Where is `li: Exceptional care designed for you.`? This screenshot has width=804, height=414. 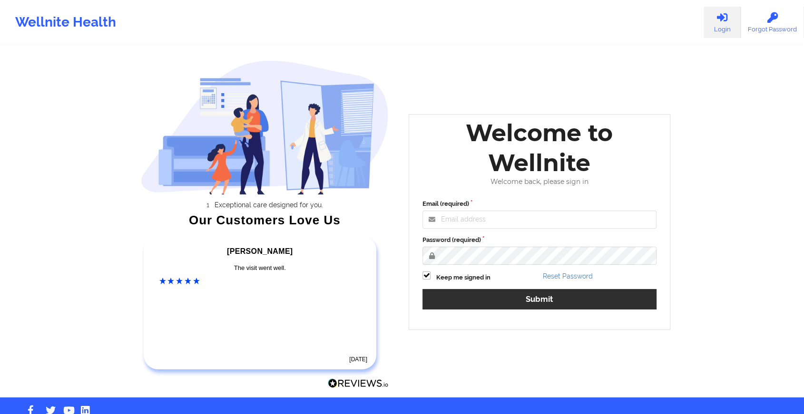 li: Exceptional care designed for you. is located at coordinates (269, 205).